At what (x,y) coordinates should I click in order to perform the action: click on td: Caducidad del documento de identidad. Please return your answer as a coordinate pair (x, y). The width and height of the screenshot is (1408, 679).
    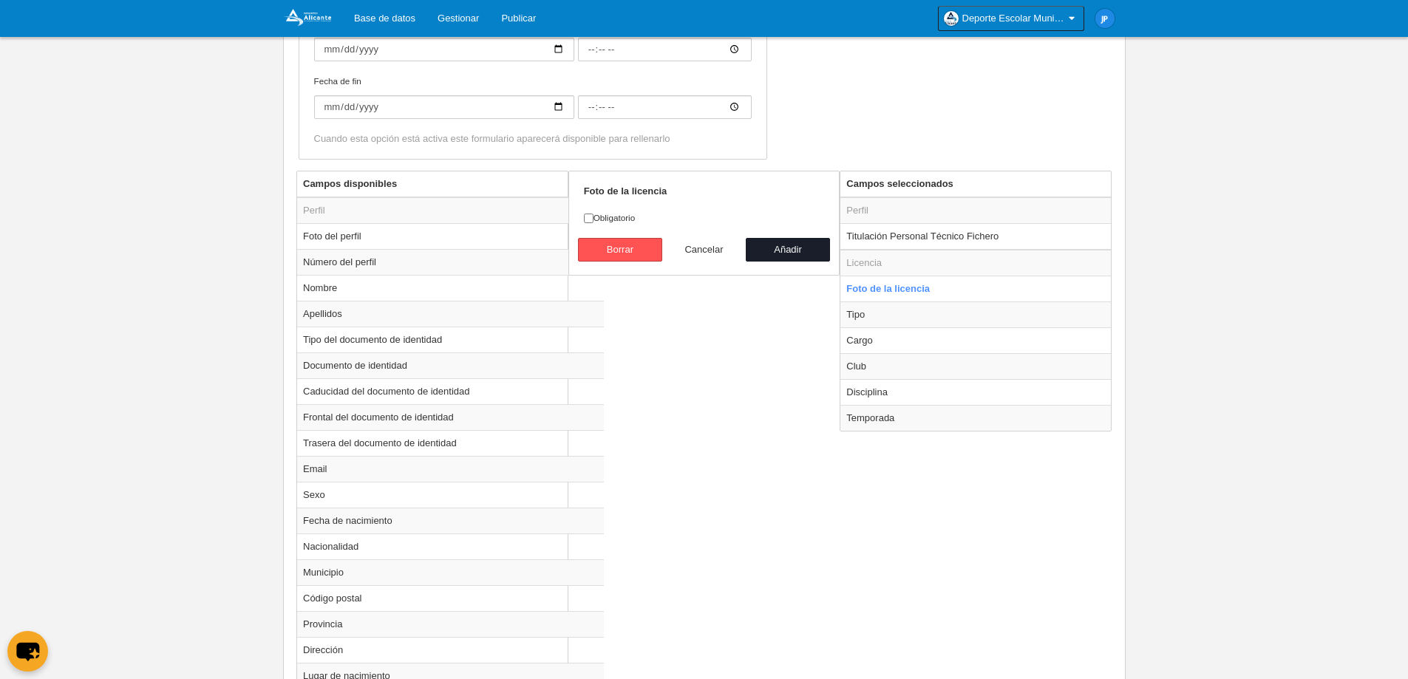
    Looking at the image, I should click on (450, 391).